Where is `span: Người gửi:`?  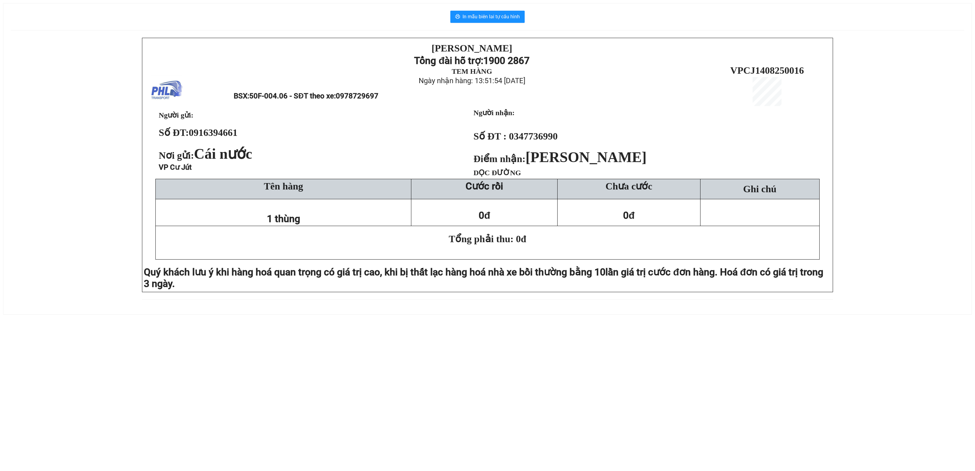 span: Người gửi: is located at coordinates (176, 115).